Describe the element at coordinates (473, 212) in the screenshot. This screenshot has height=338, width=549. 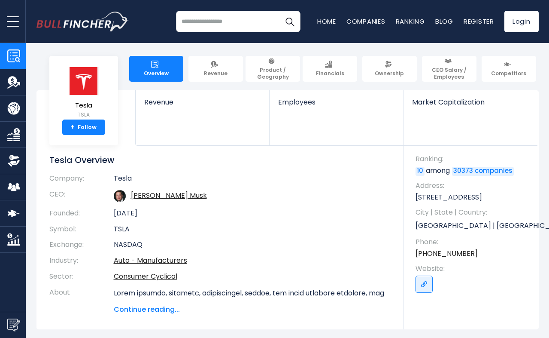
I see `span: City | State | Country:` at that location.